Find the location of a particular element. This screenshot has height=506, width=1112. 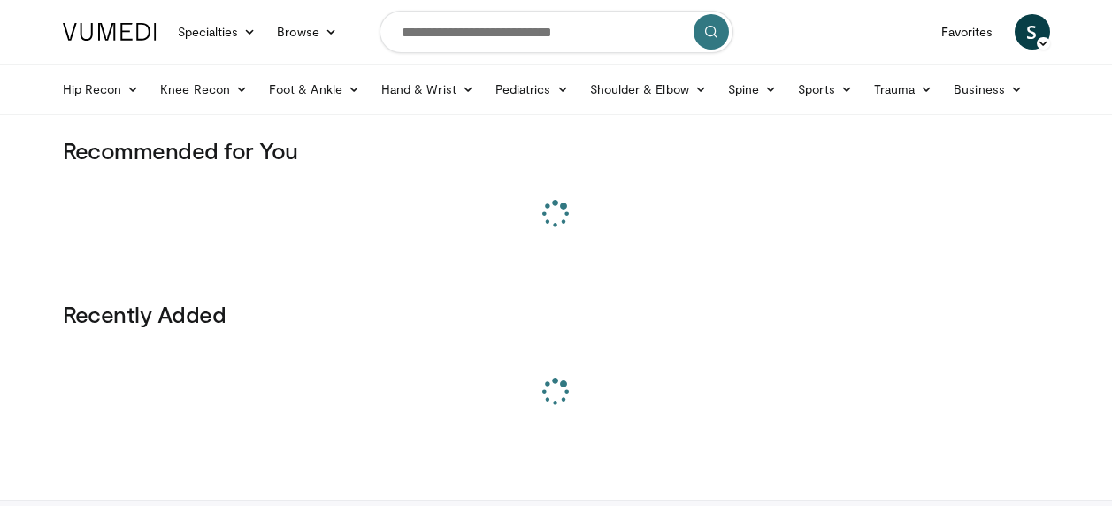

input: Search topics, interventions is located at coordinates (556, 32).